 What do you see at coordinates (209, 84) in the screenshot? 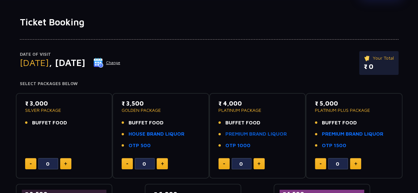
I see `h4: Select Packages Below` at bounding box center [209, 84].